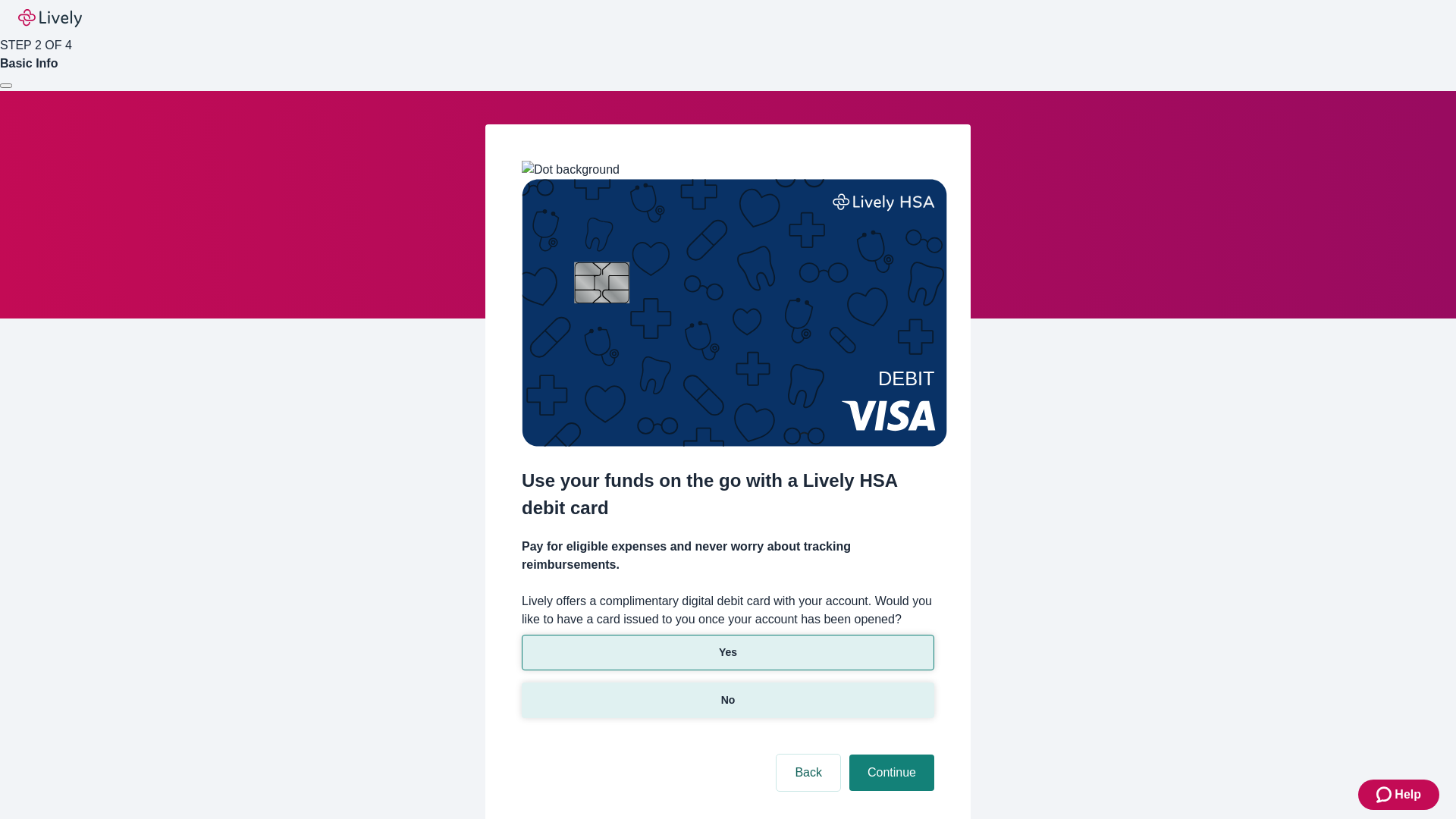 The image size is (1456, 819). I want to click on p: Yes, so click(728, 652).